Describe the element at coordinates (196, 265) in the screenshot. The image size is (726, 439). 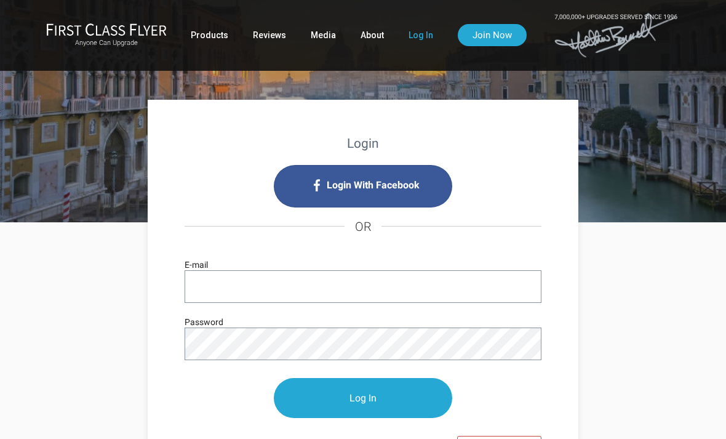
I see `label: E-mail` at that location.